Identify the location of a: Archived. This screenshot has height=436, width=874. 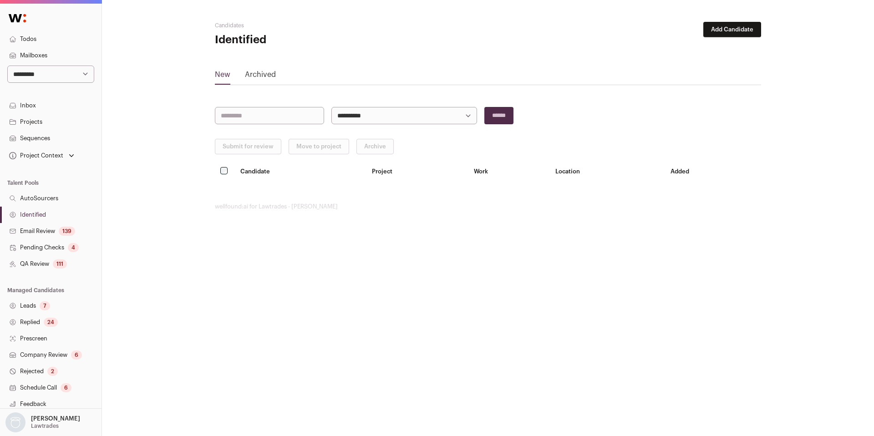
(260, 76).